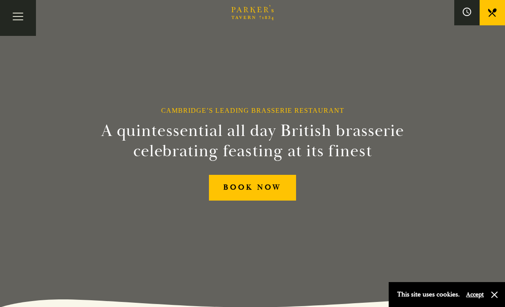 The height and width of the screenshot is (307, 505). I want to click on p: This site uses cookies., so click(428, 295).